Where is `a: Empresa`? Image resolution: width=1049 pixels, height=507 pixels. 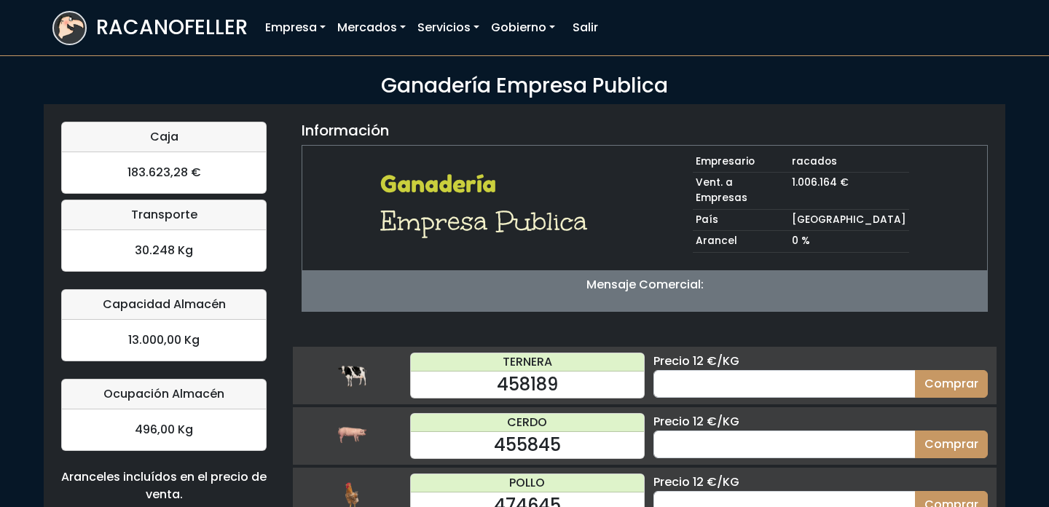 a: Empresa is located at coordinates (295, 28).